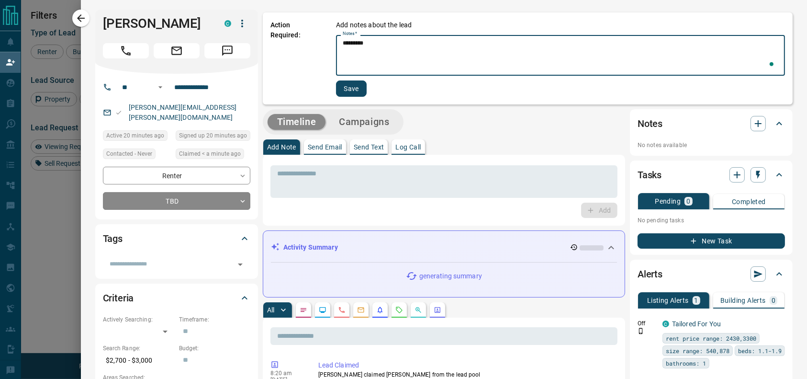  What do you see at coordinates (650, 124) in the screenshot?
I see `h2: Notes` at bounding box center [650, 124].